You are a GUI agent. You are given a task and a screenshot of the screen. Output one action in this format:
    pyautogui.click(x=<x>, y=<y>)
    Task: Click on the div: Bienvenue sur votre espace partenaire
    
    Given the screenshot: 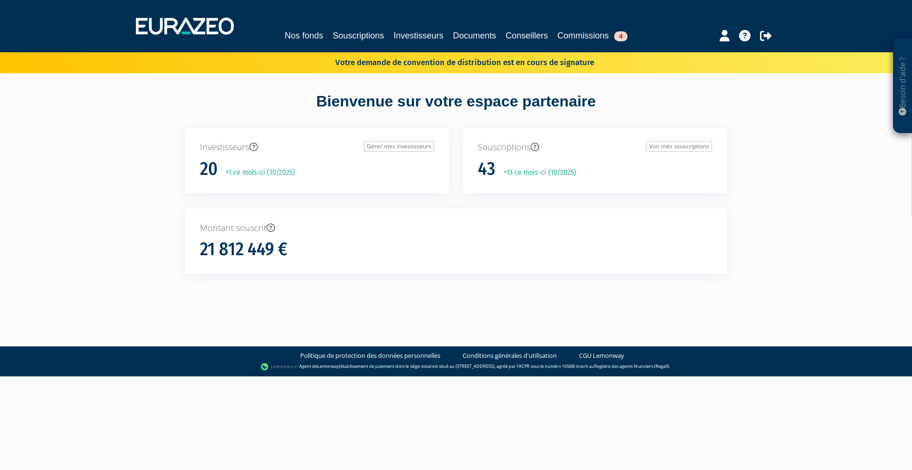 What is the action you would take?
    pyautogui.click(x=456, y=109)
    